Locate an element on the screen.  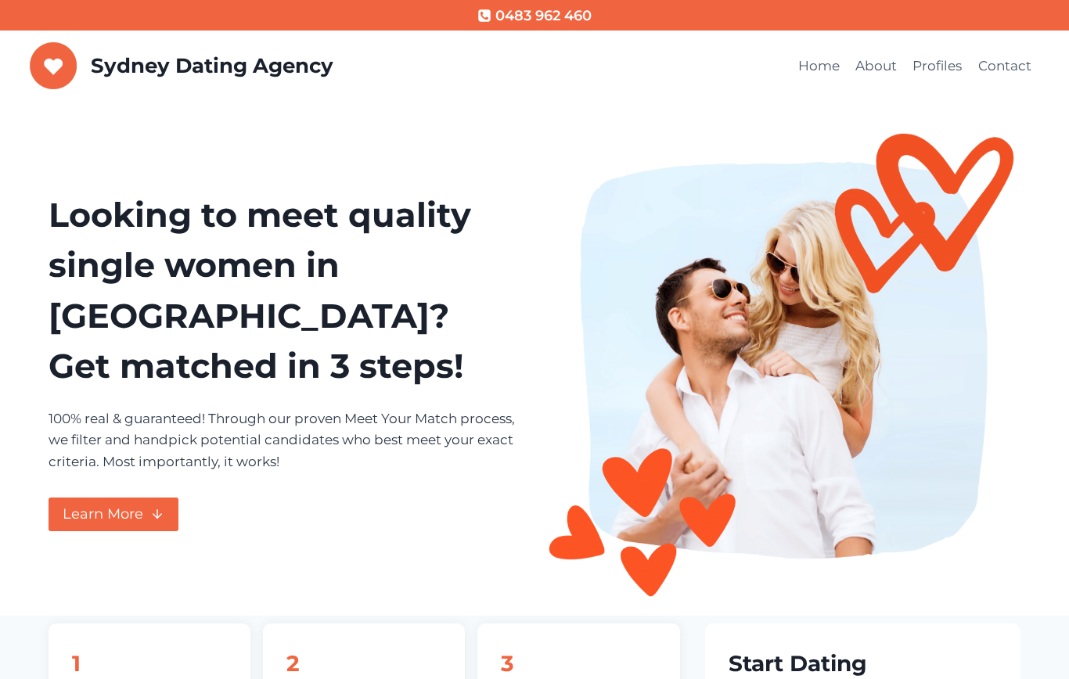
a: Home is located at coordinates (819, 67).